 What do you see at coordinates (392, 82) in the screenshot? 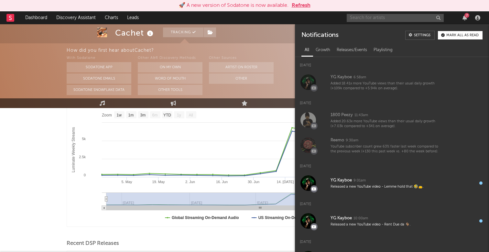
I see `a: YG Kayboe6:58amAdded 18.41x more YouTube views than their usual daily growth (+109k compared to +...` at bounding box center [392, 82].